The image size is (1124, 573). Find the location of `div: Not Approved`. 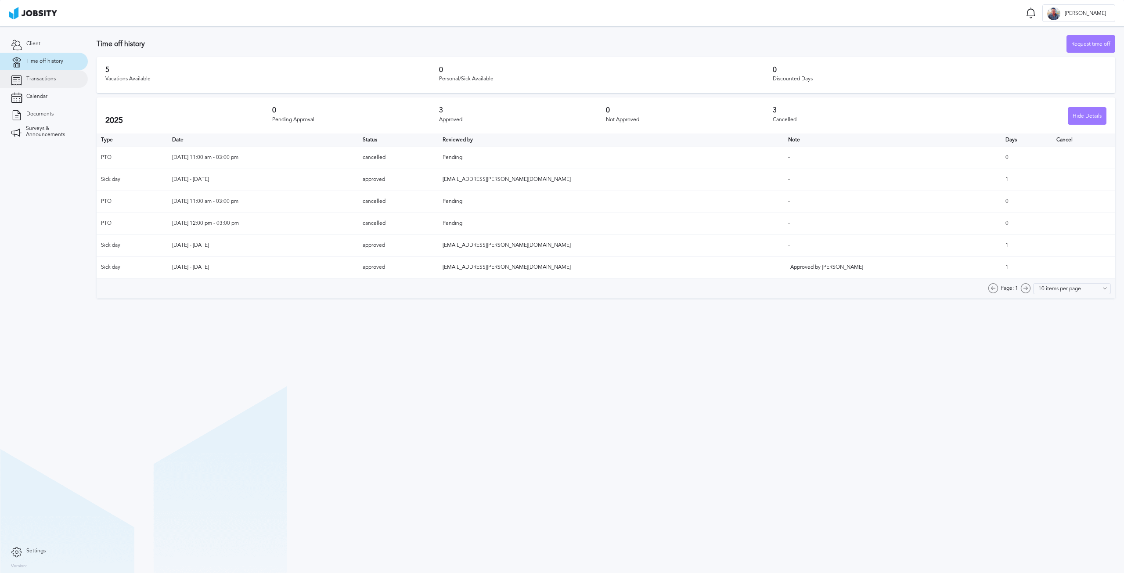

div: Not Approved is located at coordinates (689, 120).